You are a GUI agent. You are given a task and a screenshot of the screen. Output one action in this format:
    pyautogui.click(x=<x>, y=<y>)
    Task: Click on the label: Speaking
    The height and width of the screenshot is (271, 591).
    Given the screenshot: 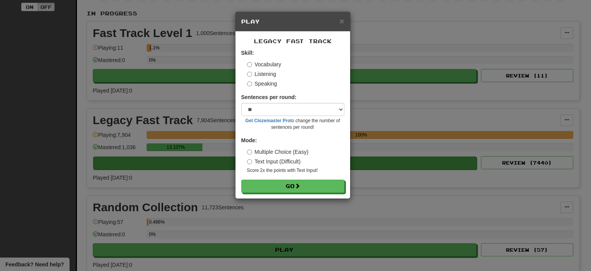 What is the action you would take?
    pyautogui.click(x=262, y=84)
    